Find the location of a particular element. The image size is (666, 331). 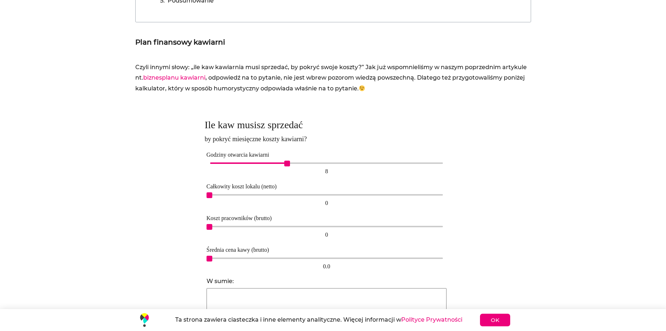

label: Całkowity koszt lokalu (netto) is located at coordinates (242, 186).